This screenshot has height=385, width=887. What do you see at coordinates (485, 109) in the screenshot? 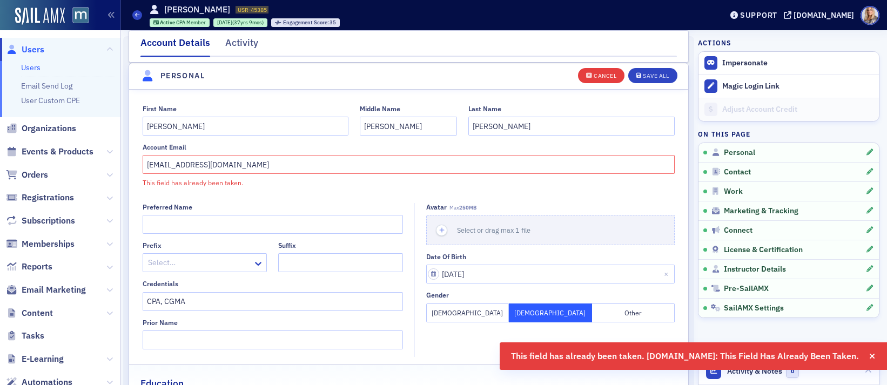
I see `div: Last Name` at bounding box center [485, 109].